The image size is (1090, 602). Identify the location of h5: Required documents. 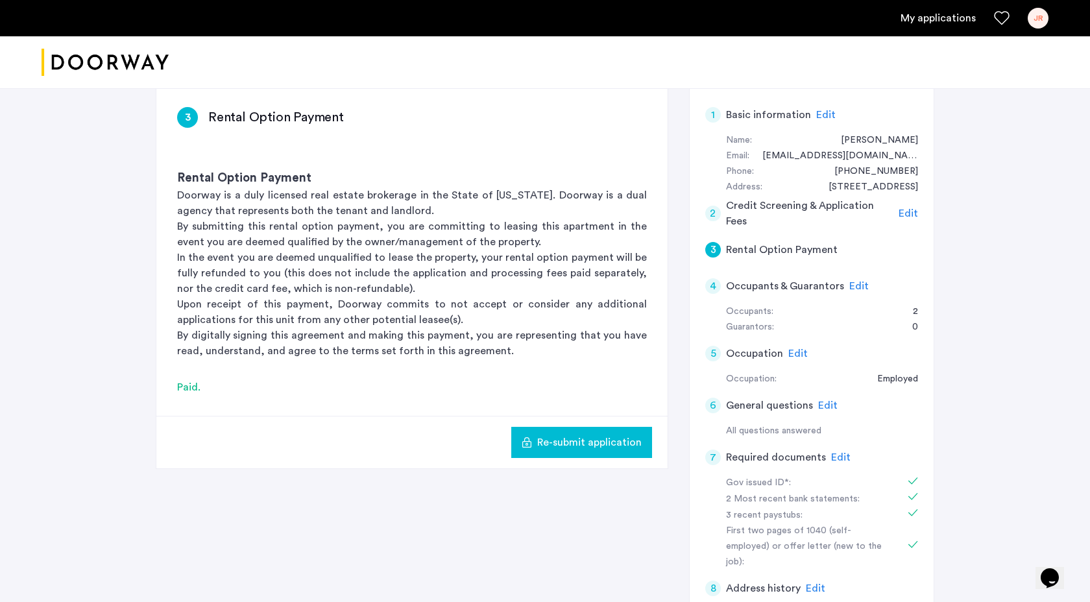
(776, 457).